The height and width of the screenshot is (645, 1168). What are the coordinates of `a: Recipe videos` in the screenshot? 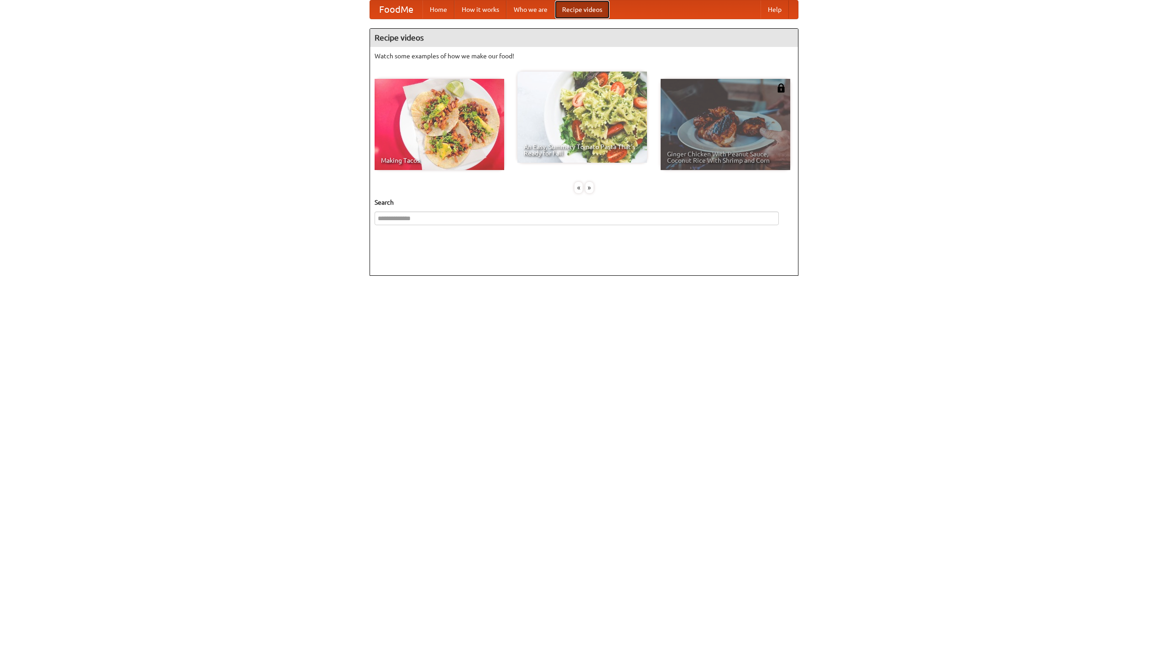 It's located at (582, 10).